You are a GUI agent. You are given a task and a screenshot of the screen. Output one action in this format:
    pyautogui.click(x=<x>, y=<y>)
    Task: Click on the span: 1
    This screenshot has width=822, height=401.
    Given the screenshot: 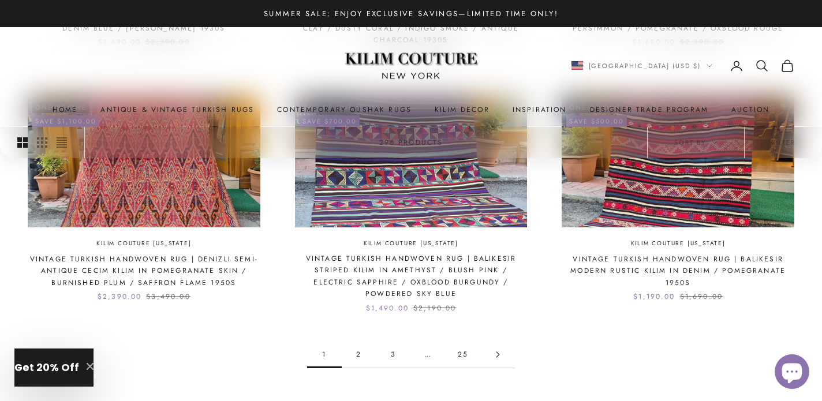 What is the action you would take?
    pyautogui.click(x=324, y=354)
    